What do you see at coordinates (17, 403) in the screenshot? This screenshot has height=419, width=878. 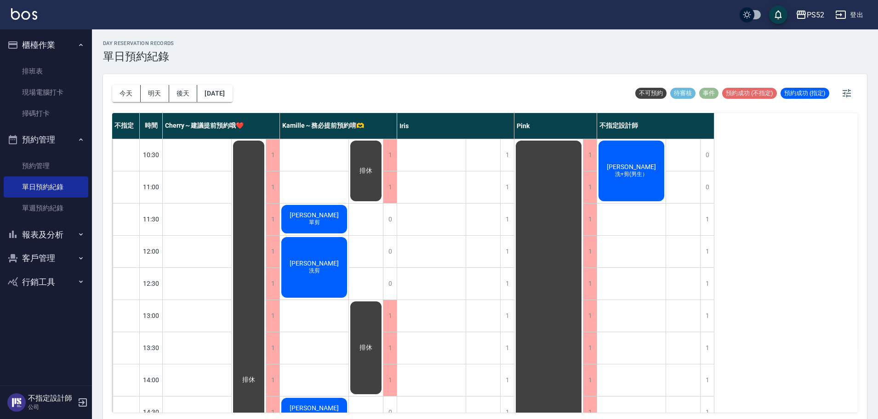 I see `img: Person` at bounding box center [17, 403].